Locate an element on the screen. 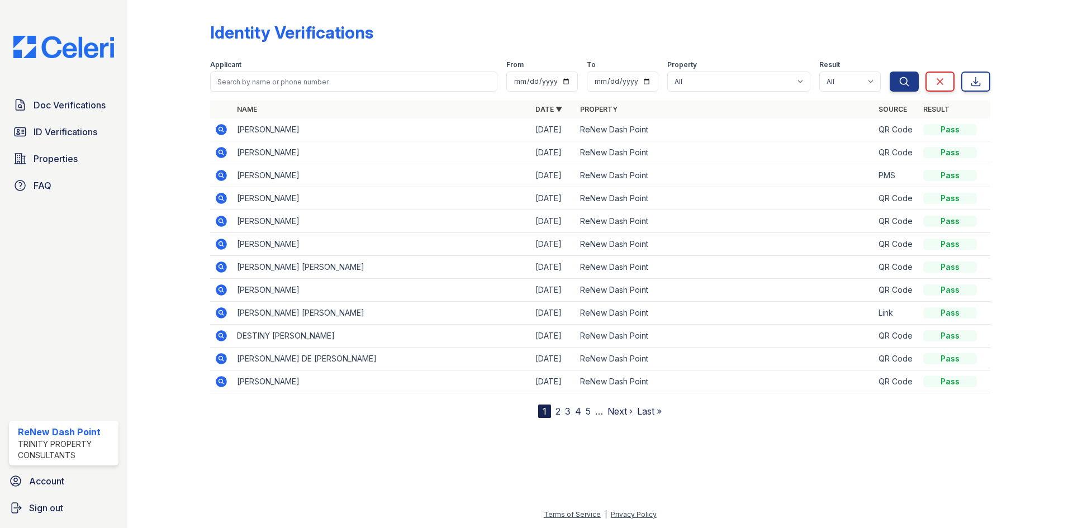  a: Next › is located at coordinates (620, 411).